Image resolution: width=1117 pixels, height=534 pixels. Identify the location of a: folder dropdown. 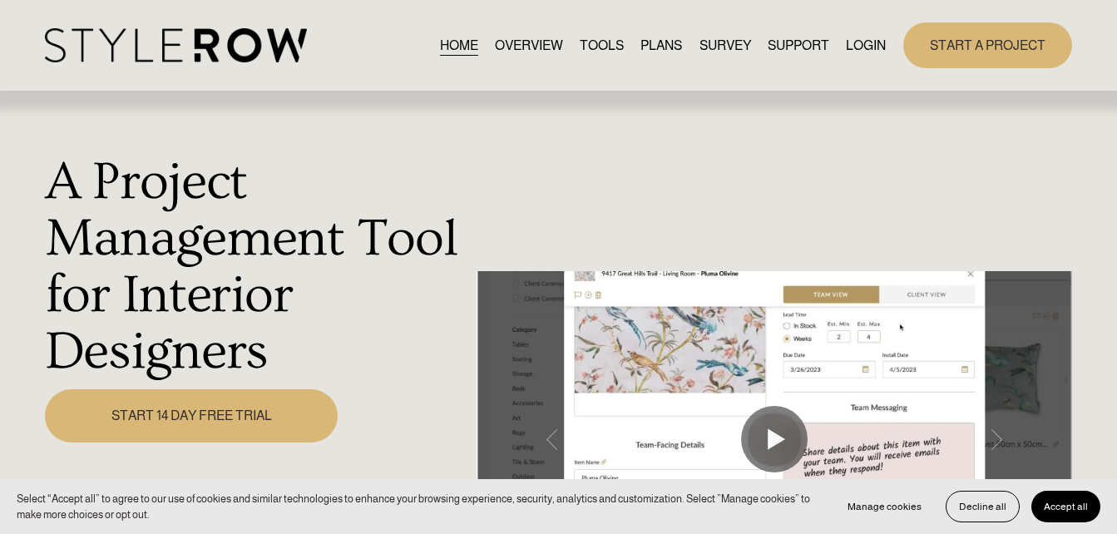
(799, 45).